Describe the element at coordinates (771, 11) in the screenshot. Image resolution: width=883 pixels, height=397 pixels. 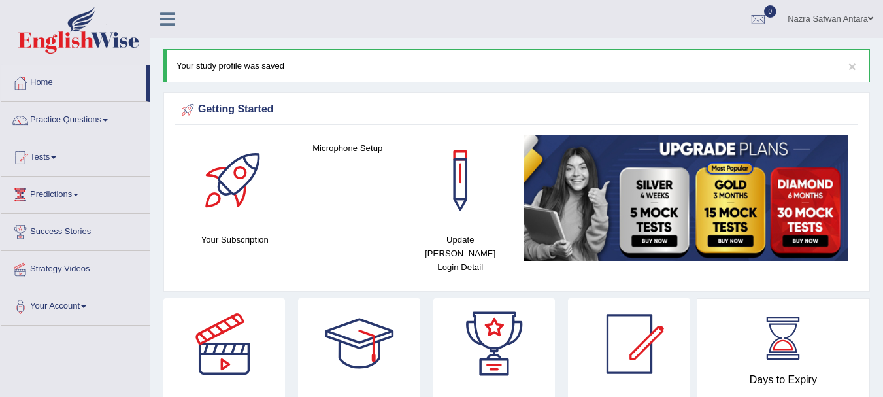
I see `span: 0` at that location.